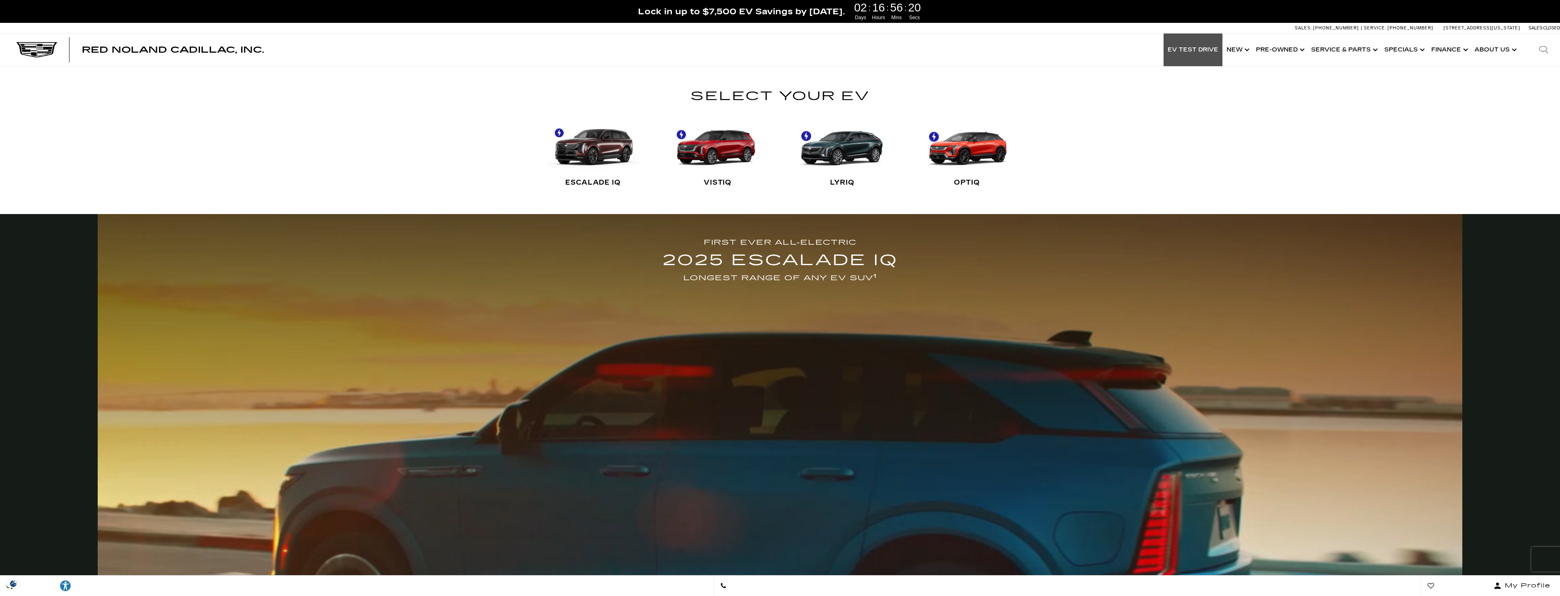  Describe the element at coordinates (861, 18) in the screenshot. I see `span: Days` at that location.